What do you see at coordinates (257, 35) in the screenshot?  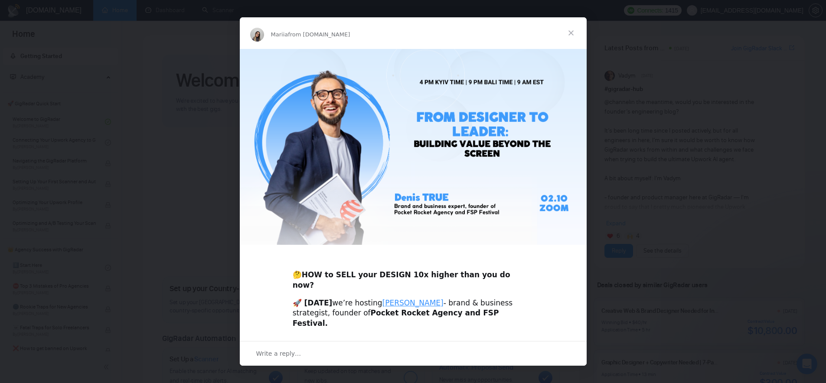 I see `img: Profile image for Mariia` at bounding box center [257, 35].